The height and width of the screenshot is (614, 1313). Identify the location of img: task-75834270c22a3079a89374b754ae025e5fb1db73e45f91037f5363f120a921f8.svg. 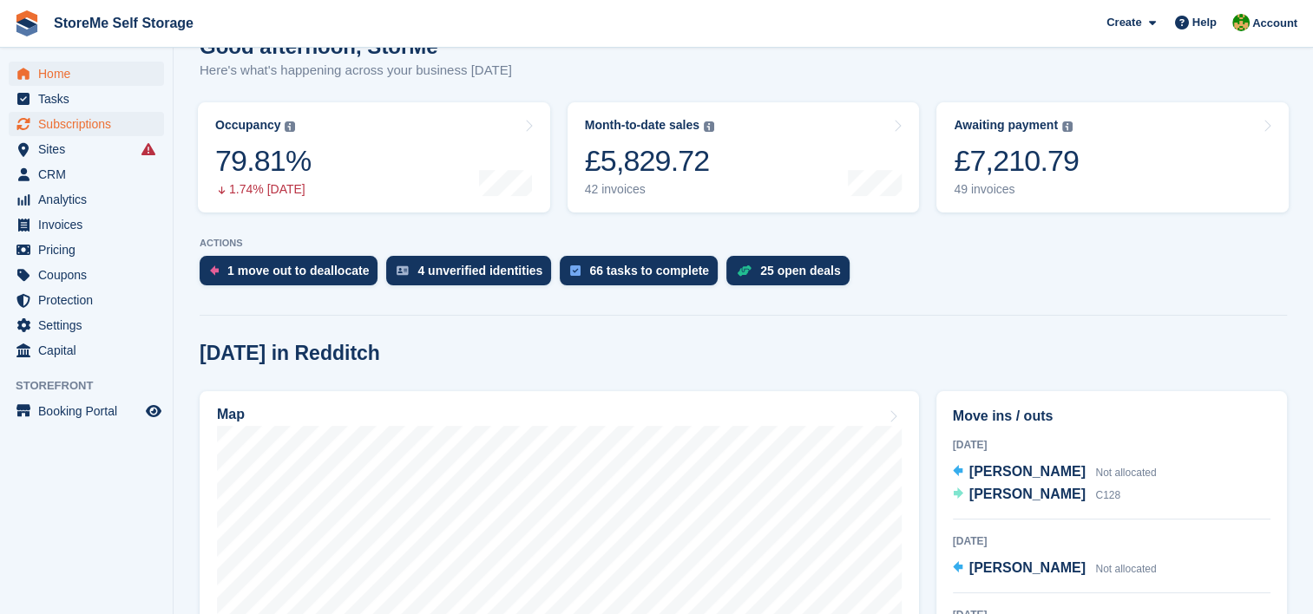
(575, 271).